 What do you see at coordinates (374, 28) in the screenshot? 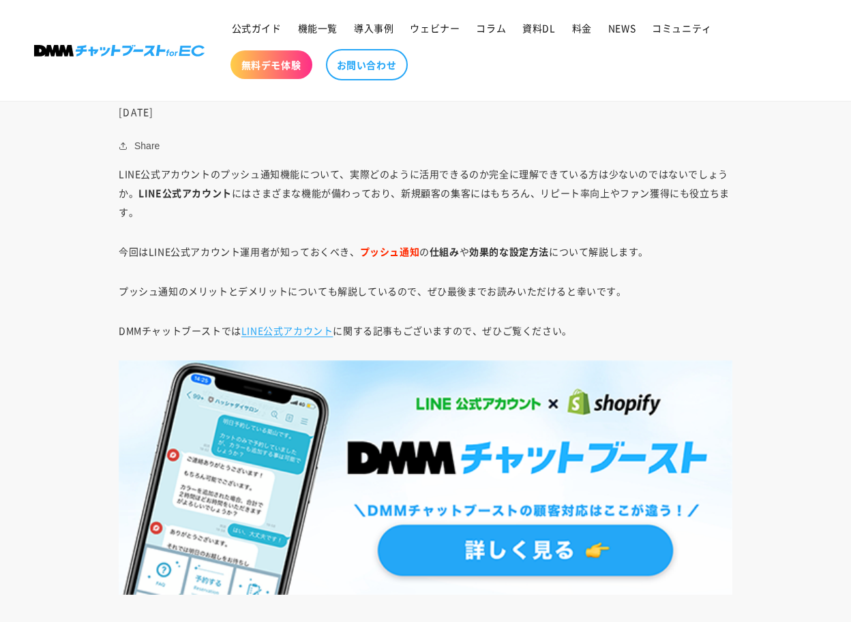
I see `a: 導入事例` at bounding box center [374, 28].